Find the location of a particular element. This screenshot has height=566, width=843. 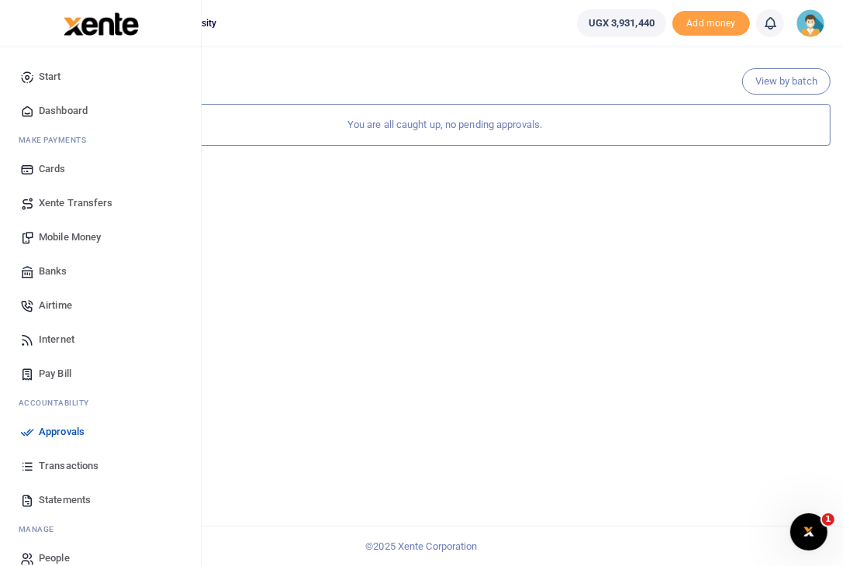

a: logo-small logo-large logo-large is located at coordinates (100, 22).